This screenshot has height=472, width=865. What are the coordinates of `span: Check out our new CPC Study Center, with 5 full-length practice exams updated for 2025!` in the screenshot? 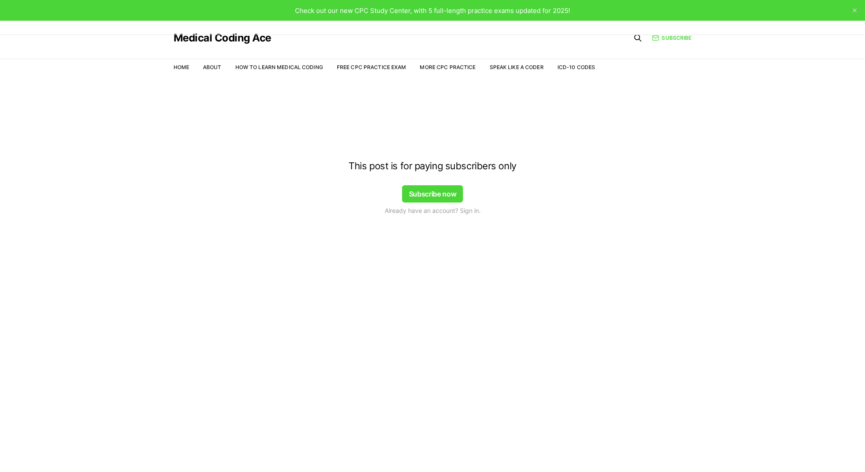 It's located at (432, 10).